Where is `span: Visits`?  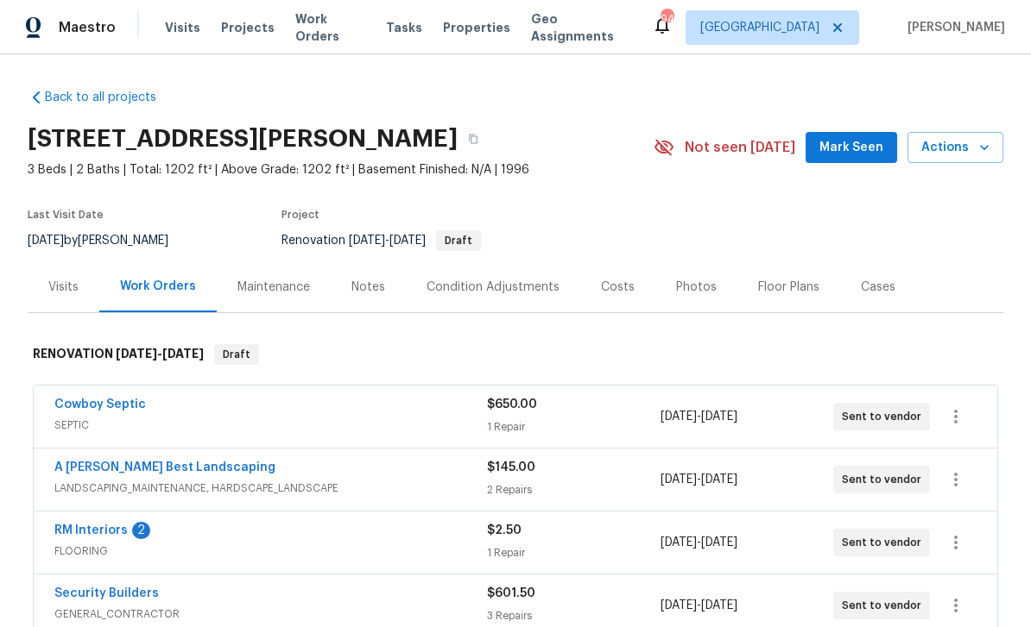
span: Visits is located at coordinates (182, 28).